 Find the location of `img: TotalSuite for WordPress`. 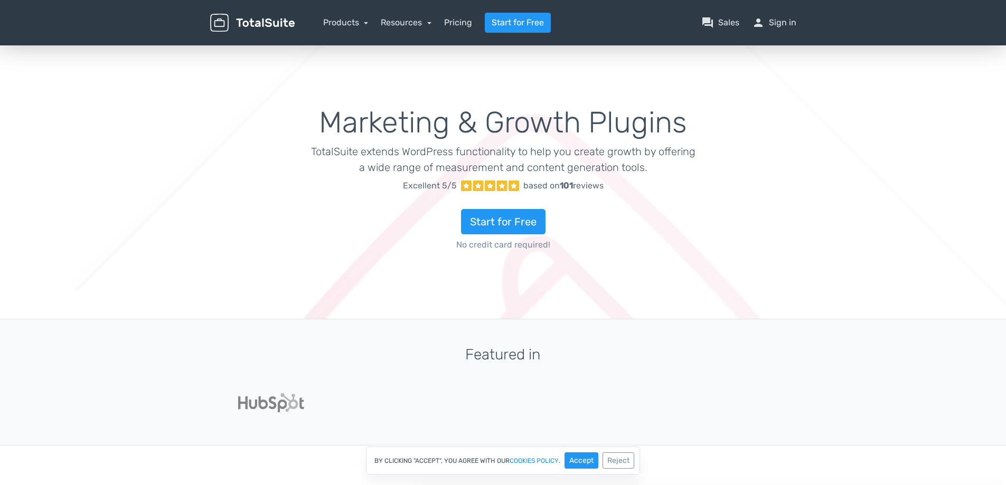

img: TotalSuite for WordPress is located at coordinates (252, 23).